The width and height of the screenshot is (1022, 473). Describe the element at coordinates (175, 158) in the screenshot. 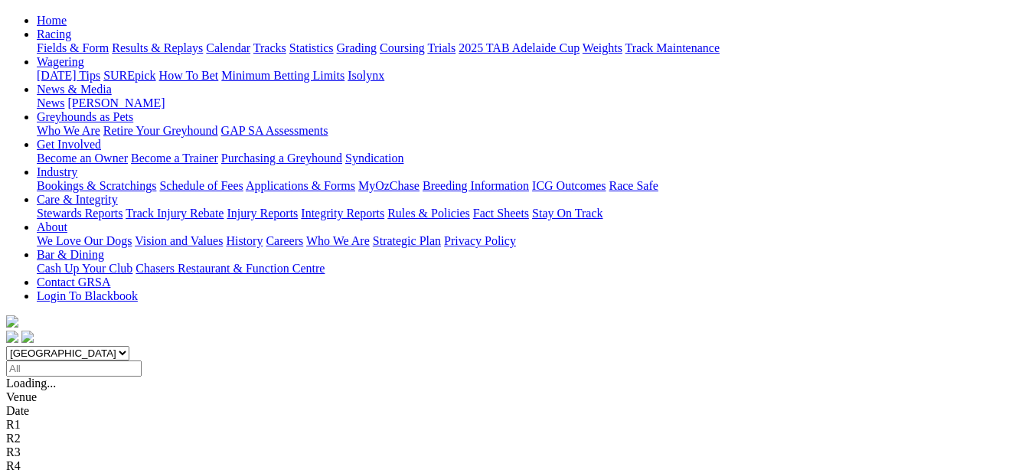

I see `a: Become a Trainer` at that location.